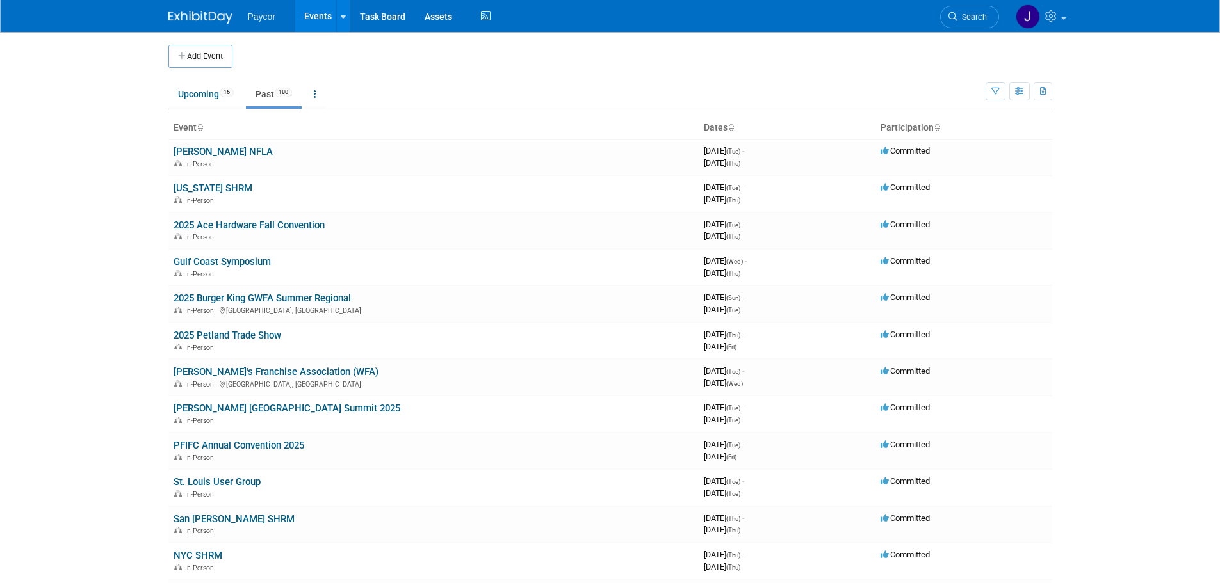  Describe the element at coordinates (734, 261) in the screenshot. I see `span: (Wed)` at that location.